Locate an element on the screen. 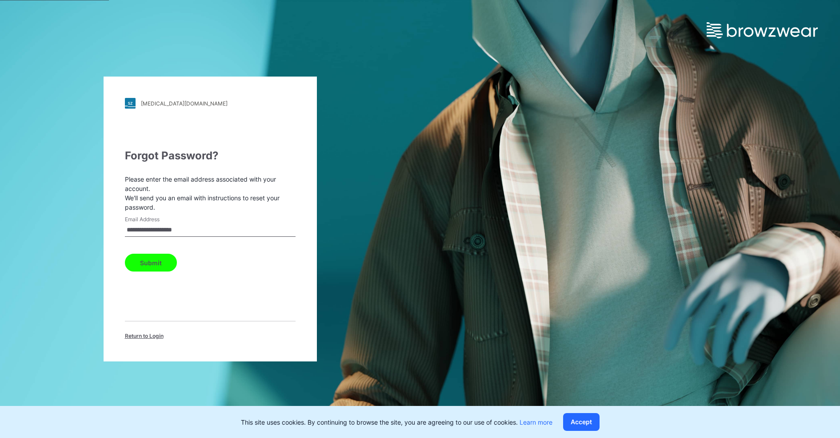 The width and height of the screenshot is (840, 438). img: browzwear-logo.e42bd6dac1945053ebaf764b6aa21510.svg is located at coordinates (763, 30).